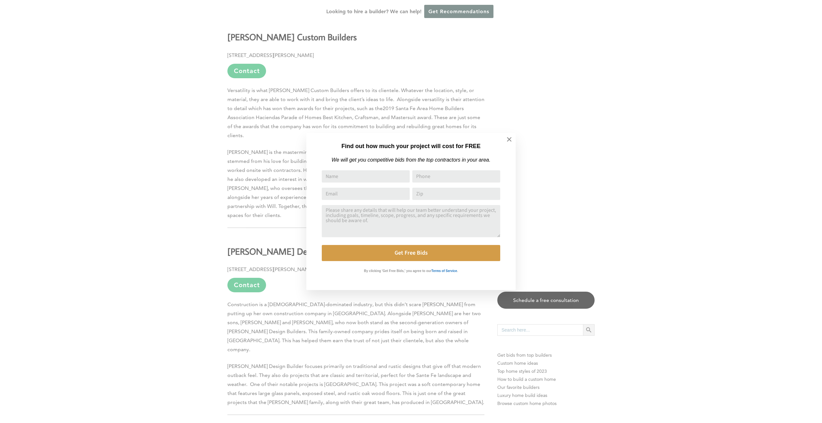 The image size is (822, 423). Describe the element at coordinates (509, 140) in the screenshot. I see `button: Close` at that location.